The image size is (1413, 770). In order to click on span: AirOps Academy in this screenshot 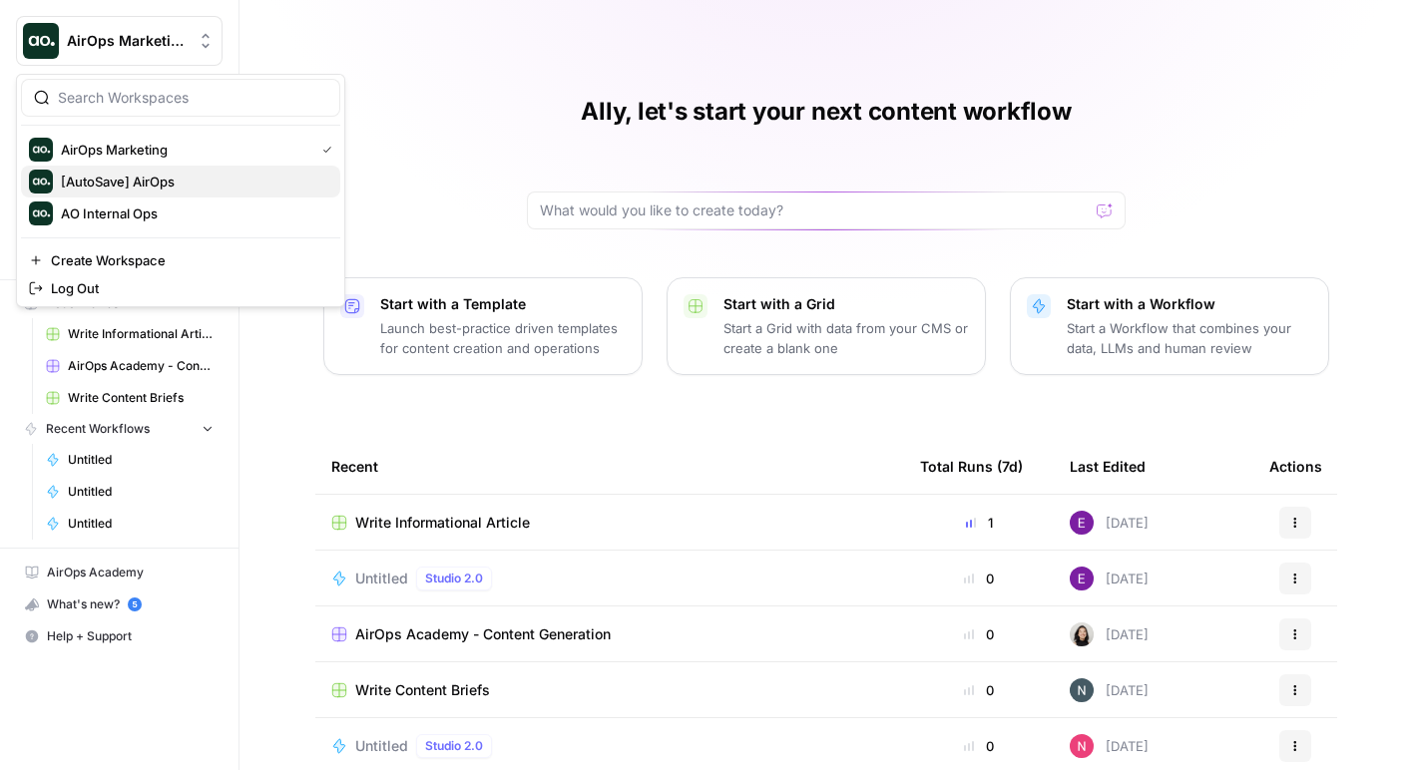, I will do `click(130, 573)`.